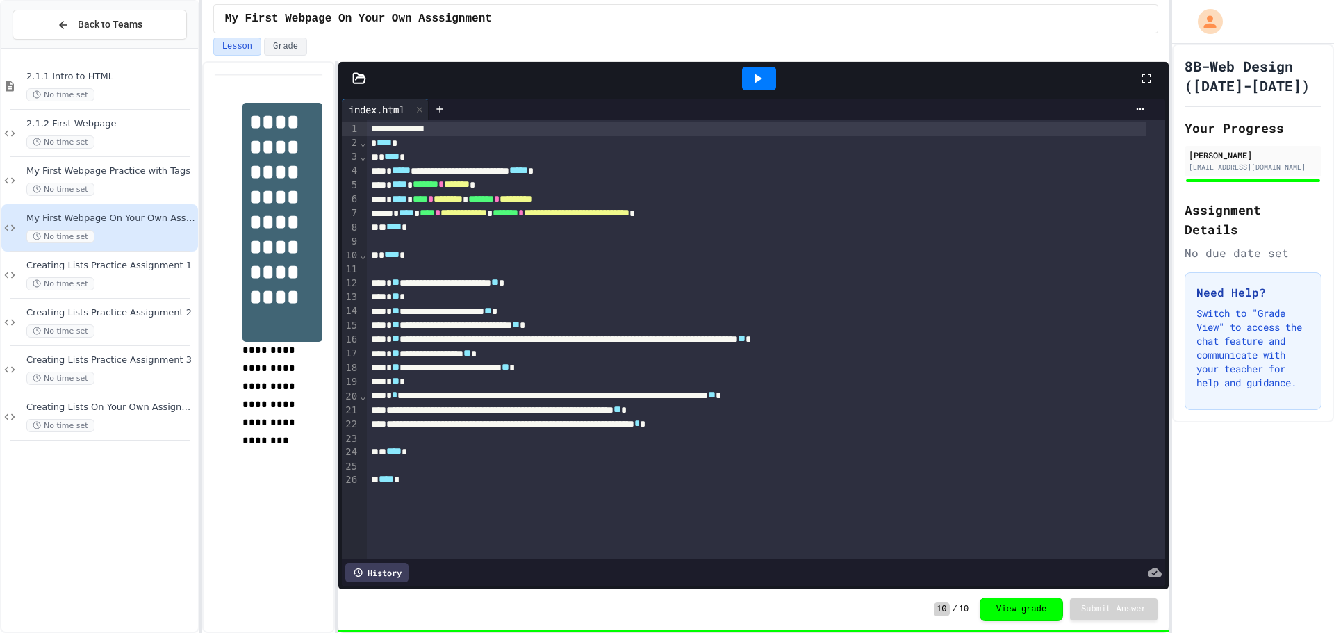  Describe the element at coordinates (350, 326) in the screenshot. I see `div: 15` at that location.